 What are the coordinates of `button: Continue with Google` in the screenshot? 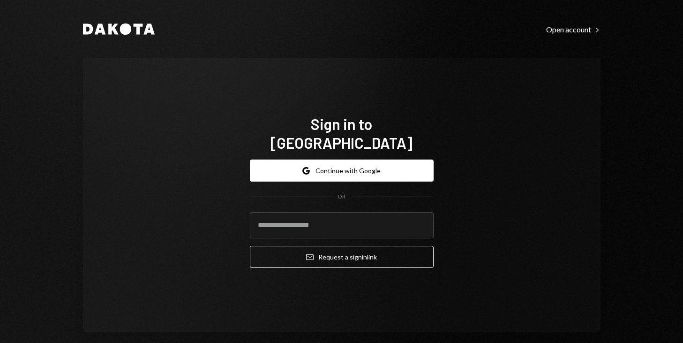 It's located at (342, 170).